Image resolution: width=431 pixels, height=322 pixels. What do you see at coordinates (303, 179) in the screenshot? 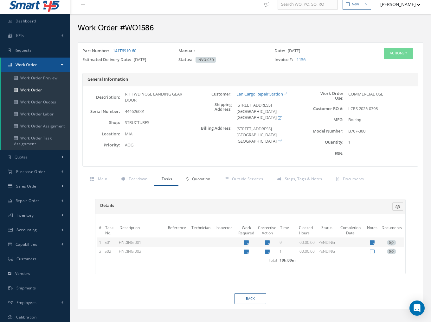
I see `span: Steps, Tags & Notes` at bounding box center [303, 179].